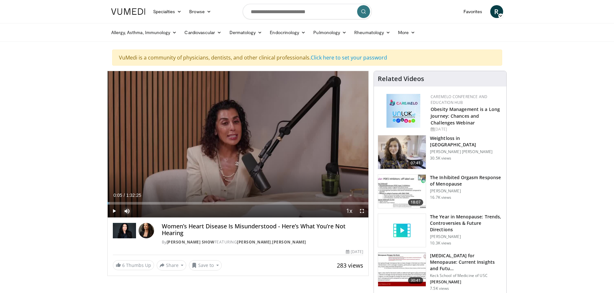  Describe the element at coordinates (238, 204) in the screenshot. I see `div: Progress Bar` at that location.